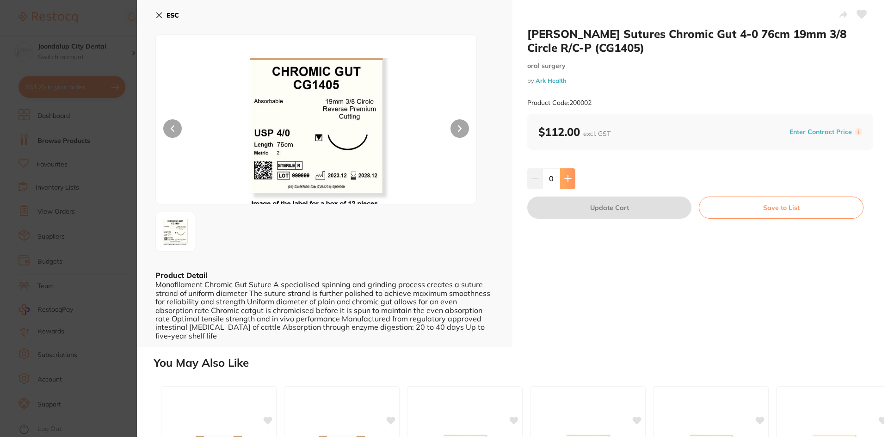 The width and height of the screenshot is (888, 437). What do you see at coordinates (700, 66) in the screenshot?
I see `small: oral surgery` at bounding box center [700, 66].